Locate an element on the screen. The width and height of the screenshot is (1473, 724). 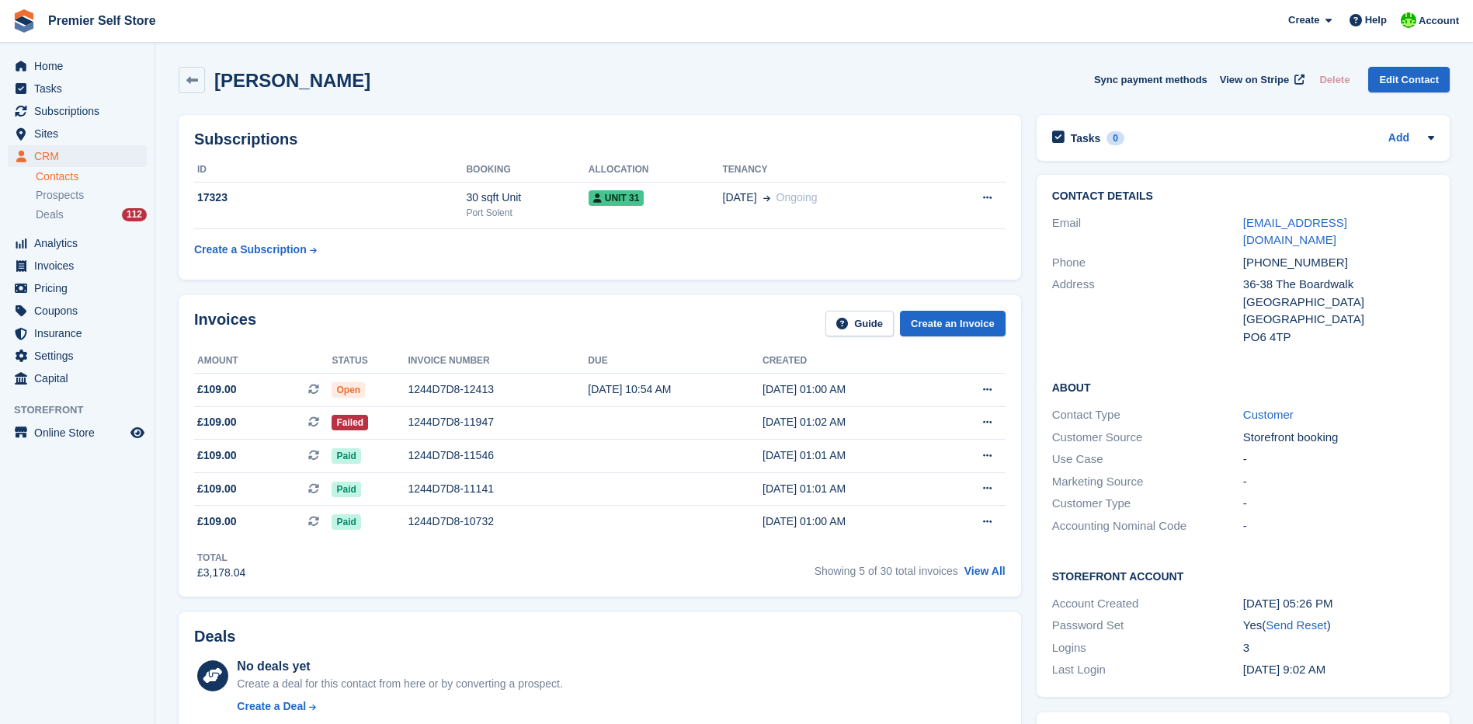
div: Password Set is located at coordinates (1148, 625).